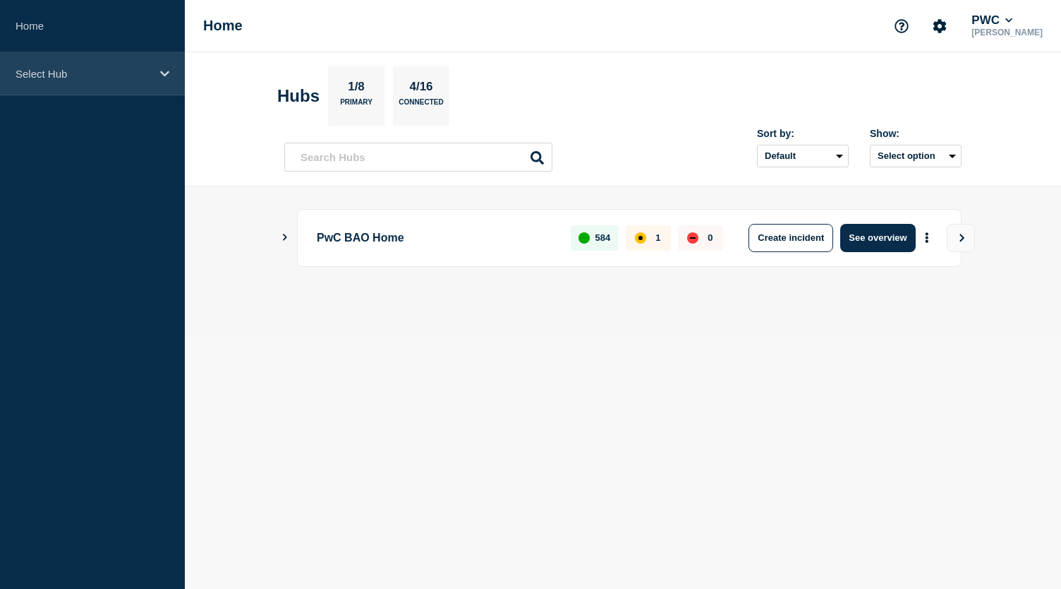 The width and height of the screenshot is (1061, 589). Describe the element at coordinates (641, 238) in the screenshot. I see `div: affected` at that location.